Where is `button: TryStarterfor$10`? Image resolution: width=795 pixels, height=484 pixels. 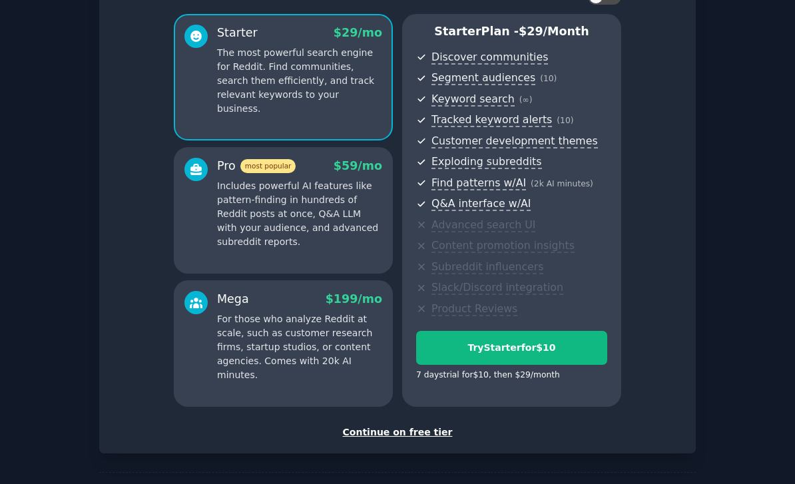
button: TryStarterfor$10 is located at coordinates (511, 348).